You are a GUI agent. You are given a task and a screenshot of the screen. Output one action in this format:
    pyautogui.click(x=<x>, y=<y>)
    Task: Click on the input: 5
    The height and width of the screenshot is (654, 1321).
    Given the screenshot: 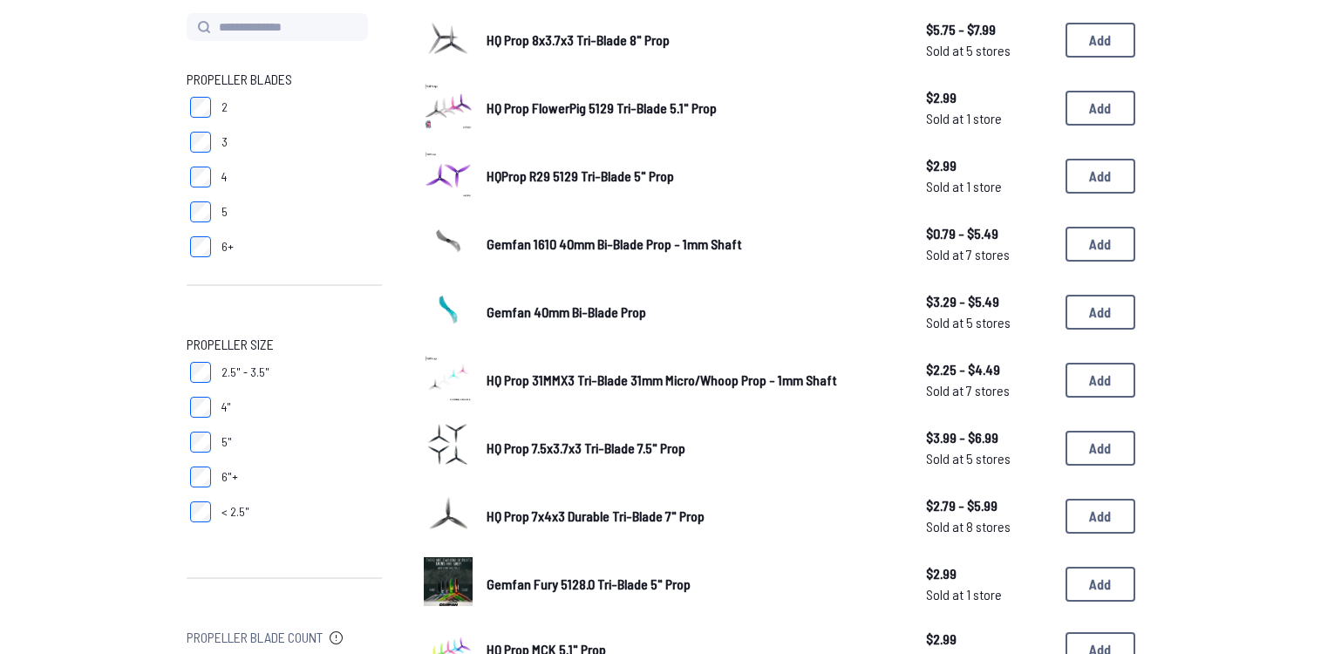 What is the action you would take?
    pyautogui.click(x=201, y=212)
    